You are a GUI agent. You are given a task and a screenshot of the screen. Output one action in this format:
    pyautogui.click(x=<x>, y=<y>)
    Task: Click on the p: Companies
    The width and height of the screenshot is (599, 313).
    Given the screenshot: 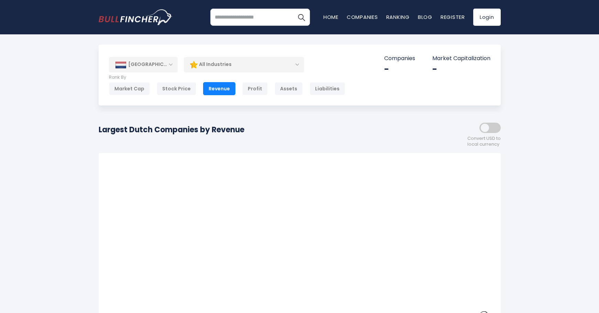 What is the action you would take?
    pyautogui.click(x=400, y=58)
    